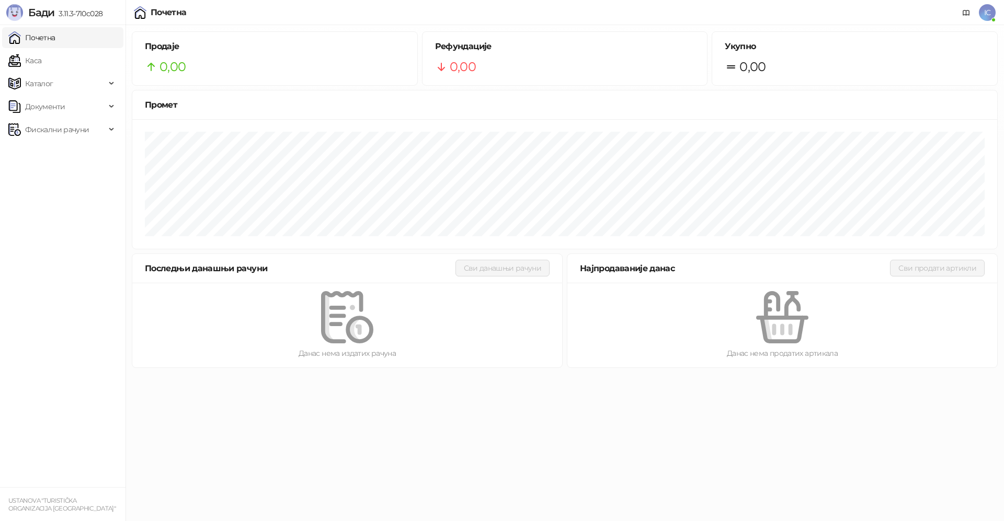 This screenshot has width=1004, height=521. What do you see at coordinates (502, 268) in the screenshot?
I see `button: Сви данашњи рачуни` at bounding box center [502, 268].